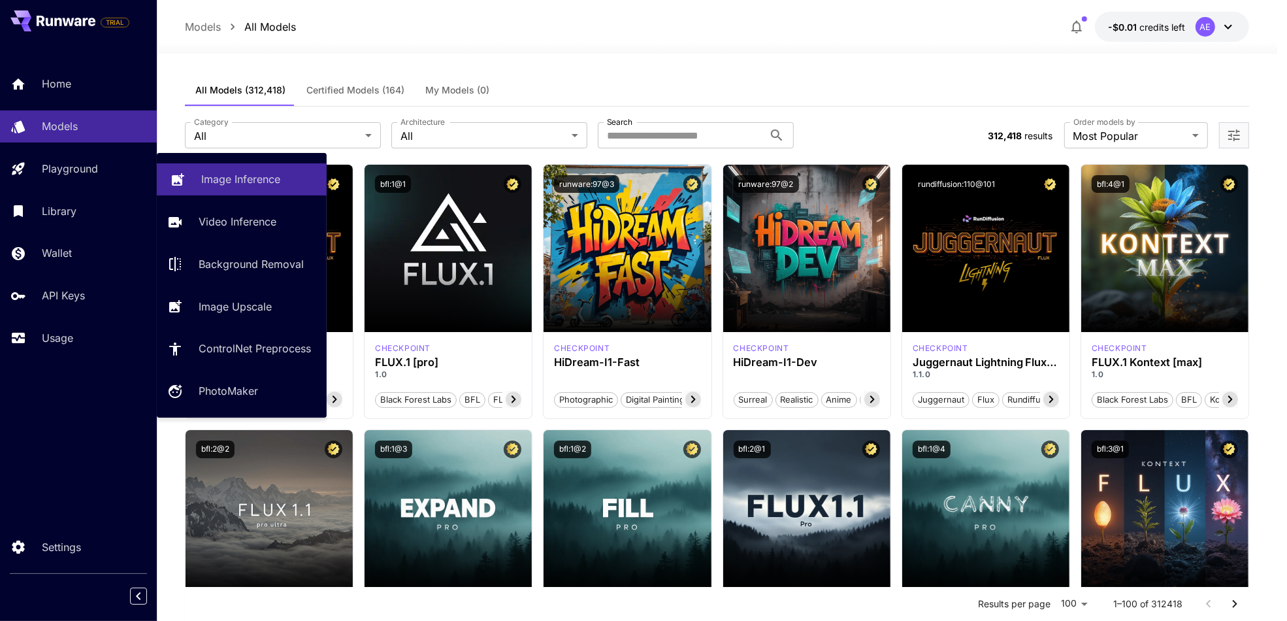 The height and width of the screenshot is (621, 1287). Describe the element at coordinates (255, 348) in the screenshot. I see `p: ControlNet Preprocess` at that location.